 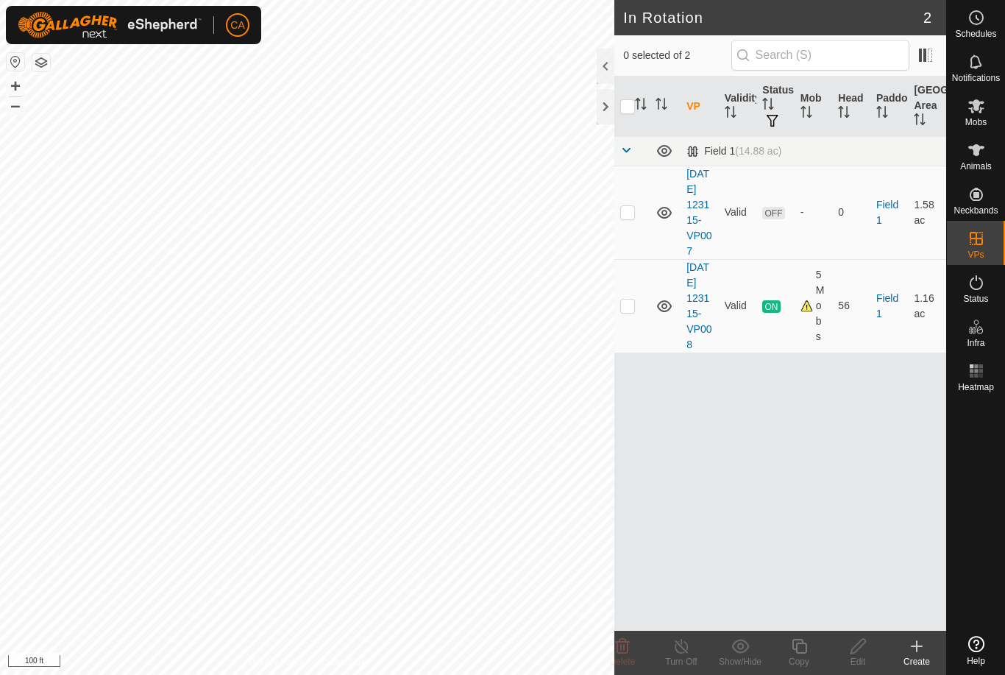 What do you see at coordinates (976, 651) in the screenshot?
I see `a: Help` at bounding box center [976, 651].